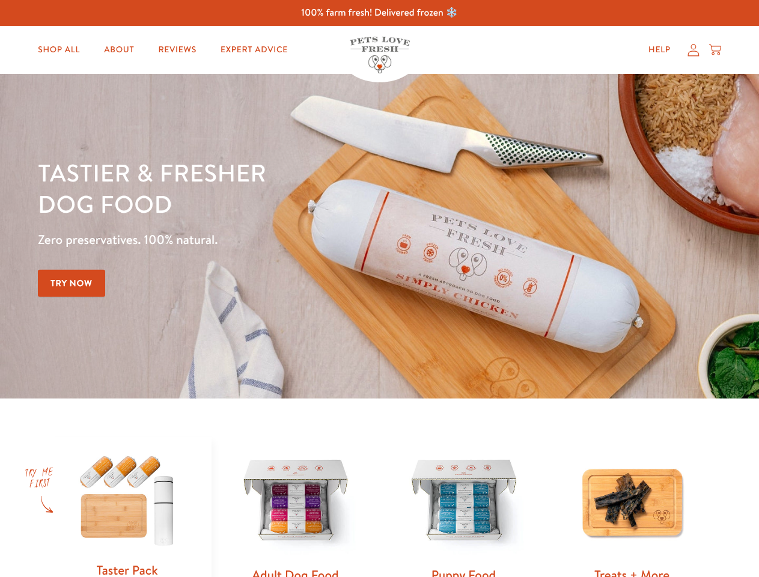  What do you see at coordinates (119, 50) in the screenshot?
I see `a: About` at bounding box center [119, 50].